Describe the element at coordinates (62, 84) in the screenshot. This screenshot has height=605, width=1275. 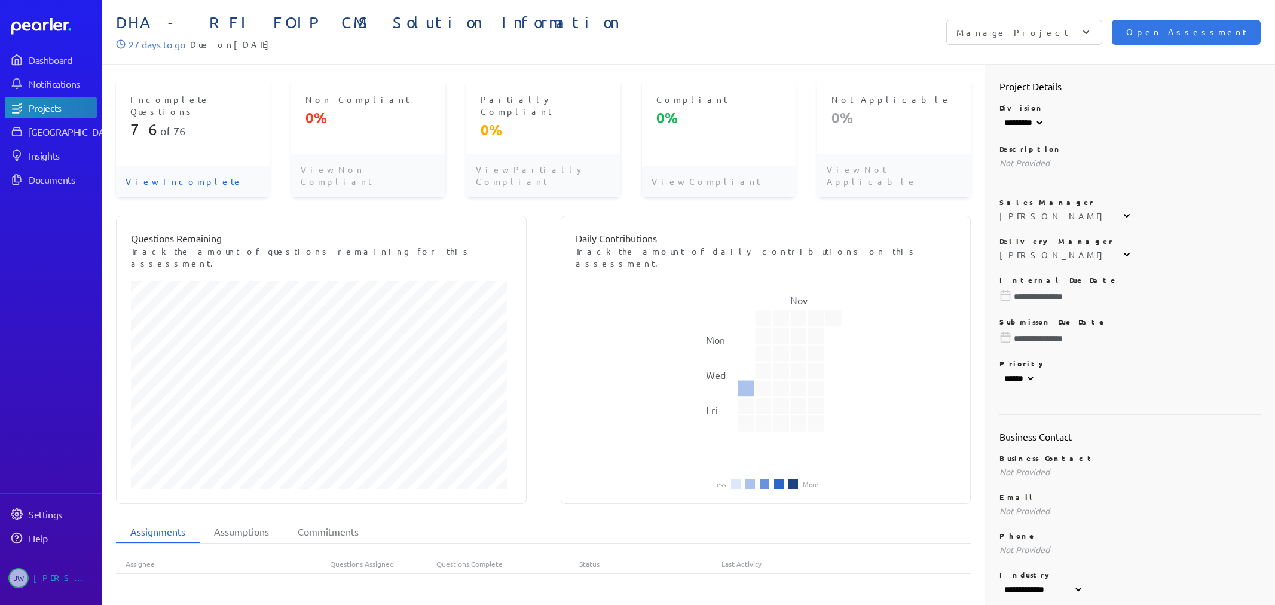
I see `div: Notifications` at that location.